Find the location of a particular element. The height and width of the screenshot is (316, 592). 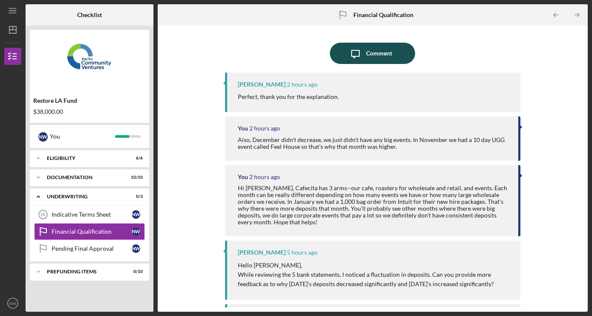

div: Underwriting is located at coordinates (84, 196).